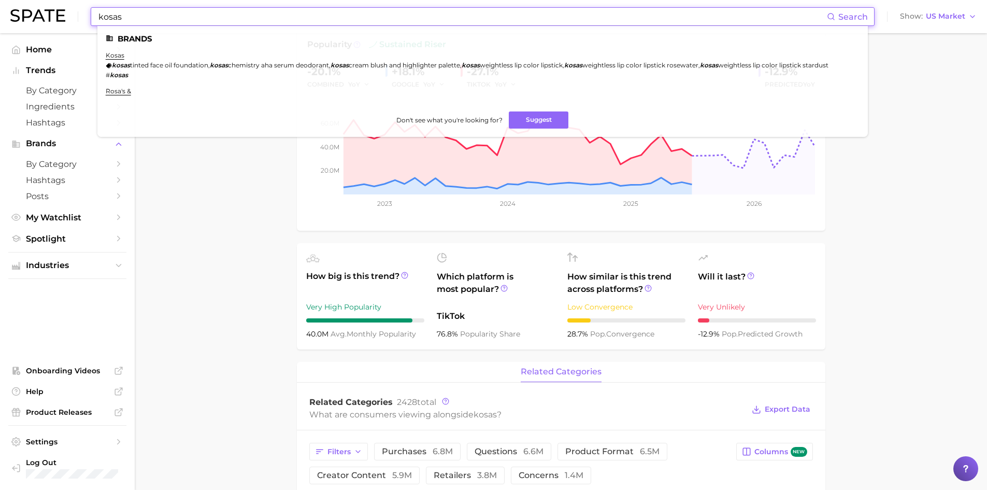 This screenshot has height=490, width=987. What do you see at coordinates (115, 55) in the screenshot?
I see `a: kosas` at bounding box center [115, 55].